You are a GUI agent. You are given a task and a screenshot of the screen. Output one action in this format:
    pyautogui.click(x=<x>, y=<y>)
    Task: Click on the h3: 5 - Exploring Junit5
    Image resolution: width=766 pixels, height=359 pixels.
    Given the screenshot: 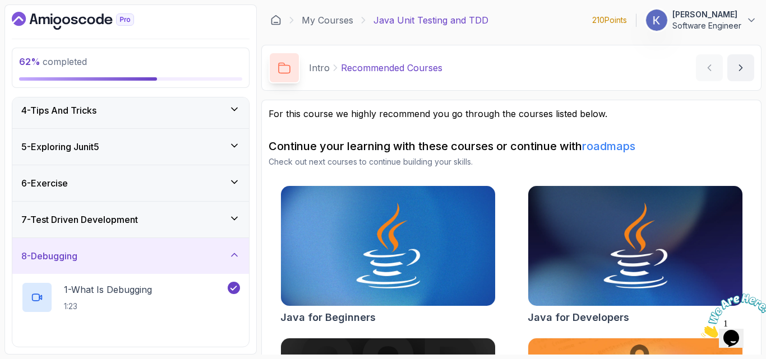 What is the action you would take?
    pyautogui.click(x=60, y=147)
    